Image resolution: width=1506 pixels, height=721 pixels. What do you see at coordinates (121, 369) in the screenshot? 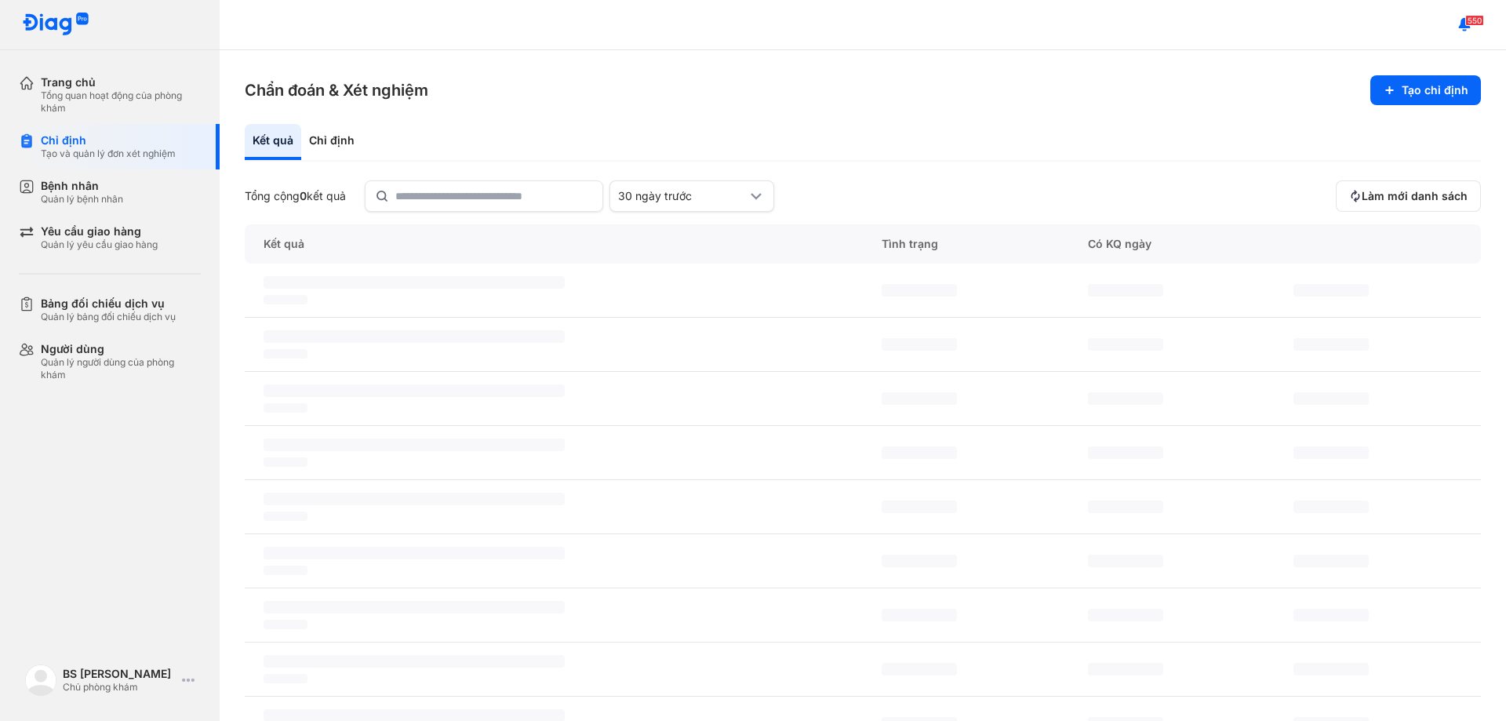
I see `div: Quản lý người dùng của phòng khám` at bounding box center [121, 369].